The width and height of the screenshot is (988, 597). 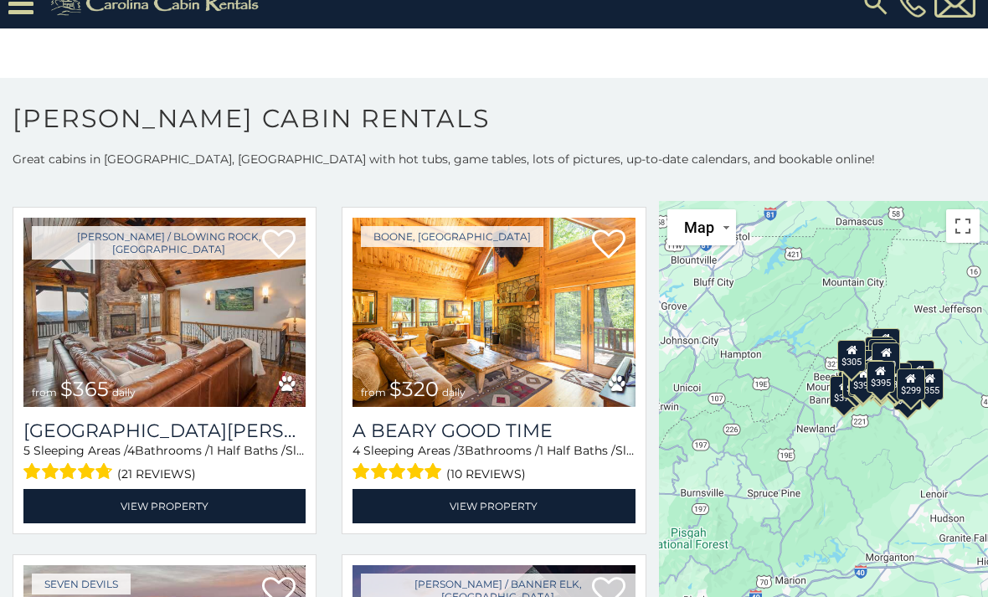 I want to click on div: $485, so click(x=862, y=381).